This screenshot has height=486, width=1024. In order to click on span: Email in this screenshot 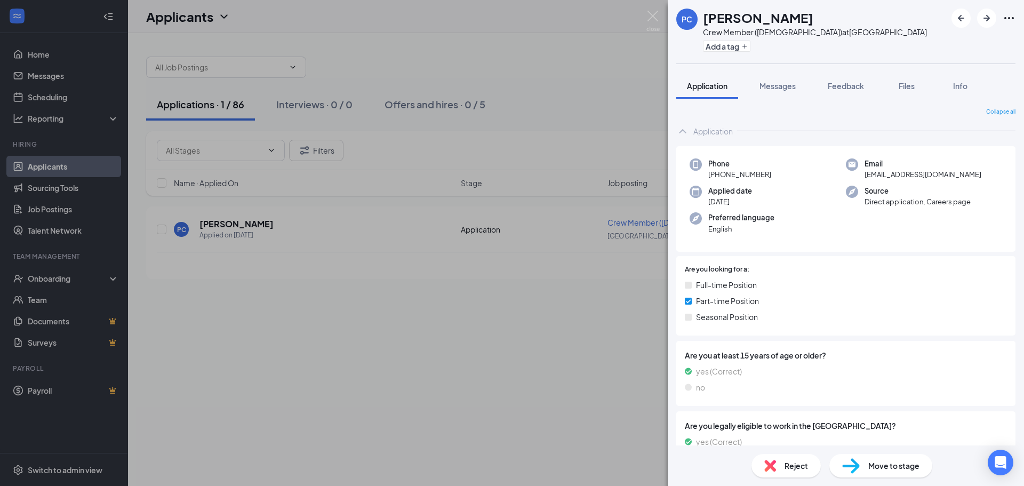, I will do `click(922, 164)`.